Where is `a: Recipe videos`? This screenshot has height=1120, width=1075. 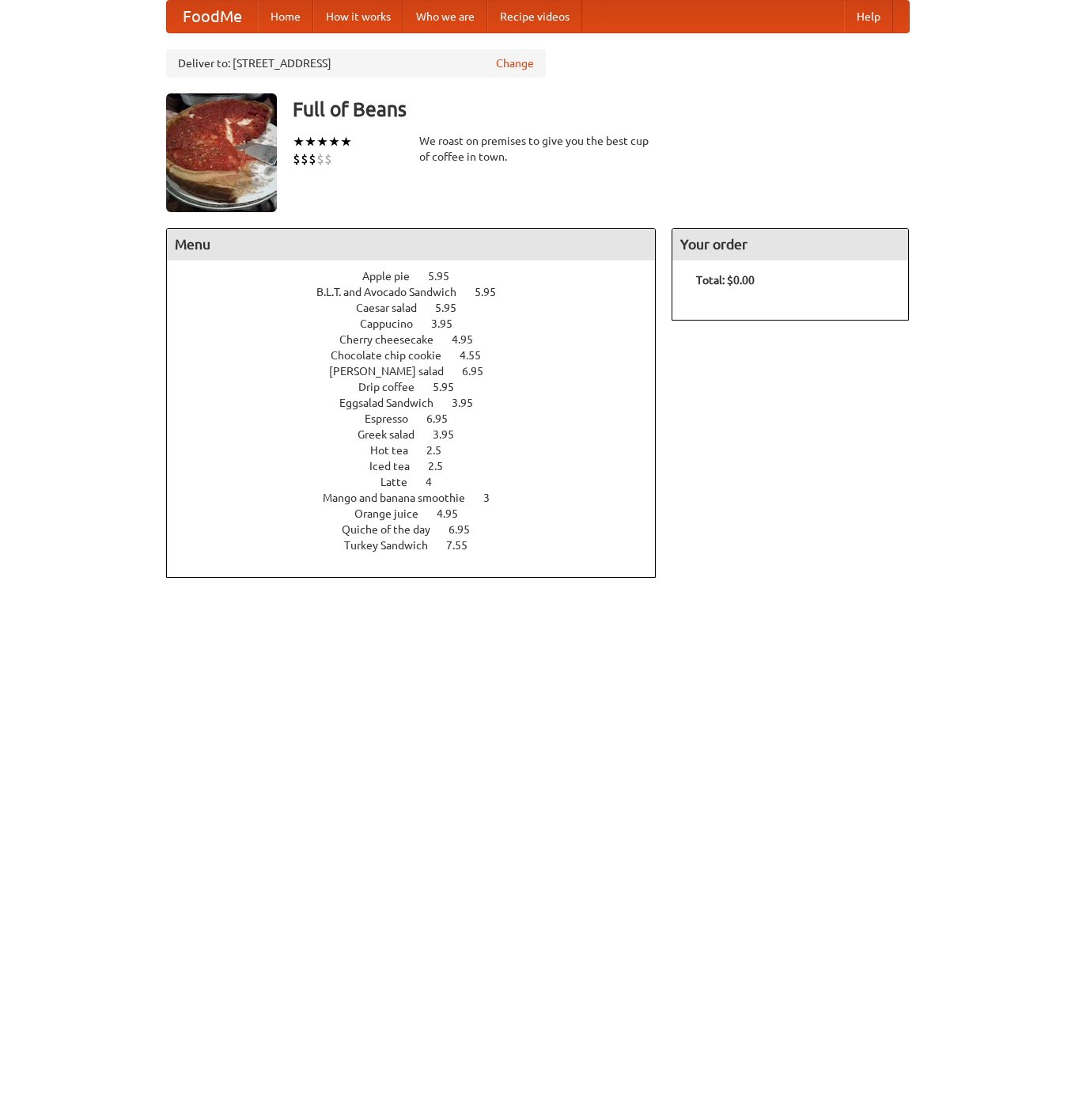 a: Recipe videos is located at coordinates (535, 16).